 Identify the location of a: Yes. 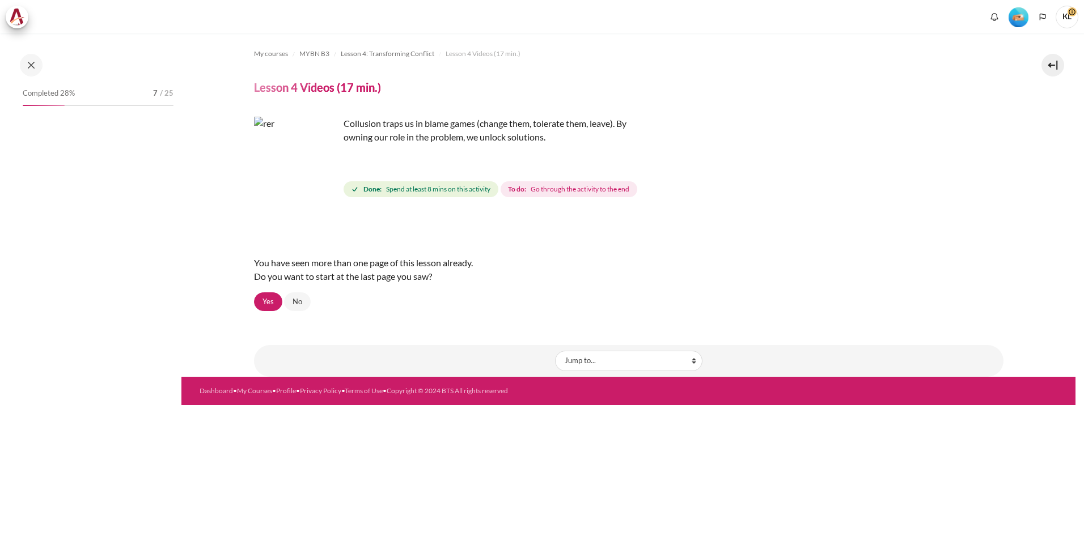
(268, 302).